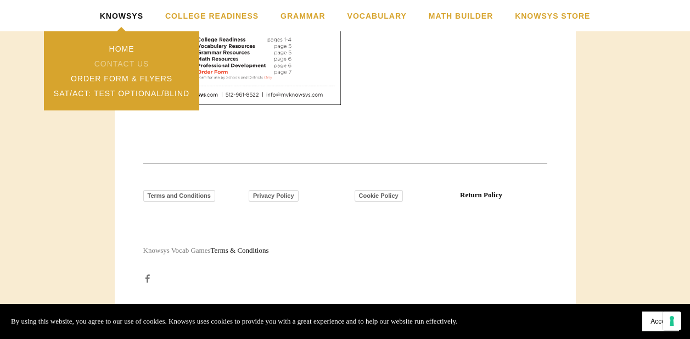 Image resolution: width=690 pixels, height=339 pixels. I want to click on a: Home, so click(121, 48).